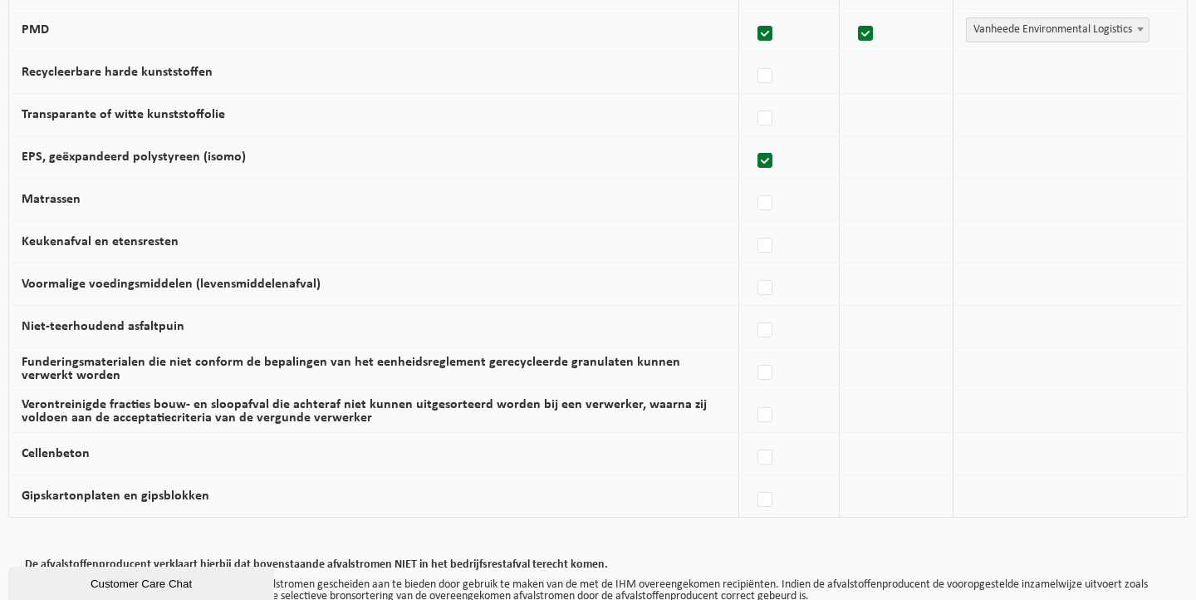  What do you see at coordinates (316, 564) in the screenshot?
I see `b: De afvalstoffenproducent verklaart hierbij dat bovenstaande afvalstromen NIET in het bedrijfsrest...` at bounding box center [316, 564].